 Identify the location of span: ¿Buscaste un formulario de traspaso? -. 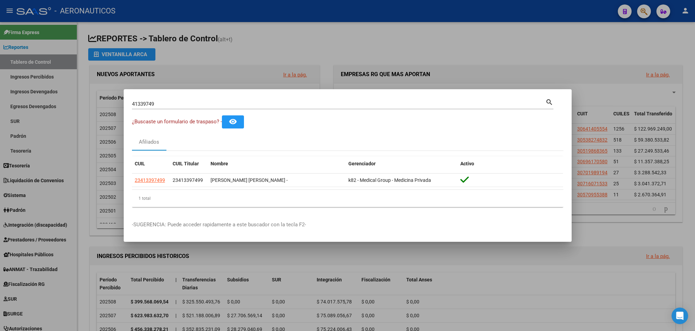
(177, 122).